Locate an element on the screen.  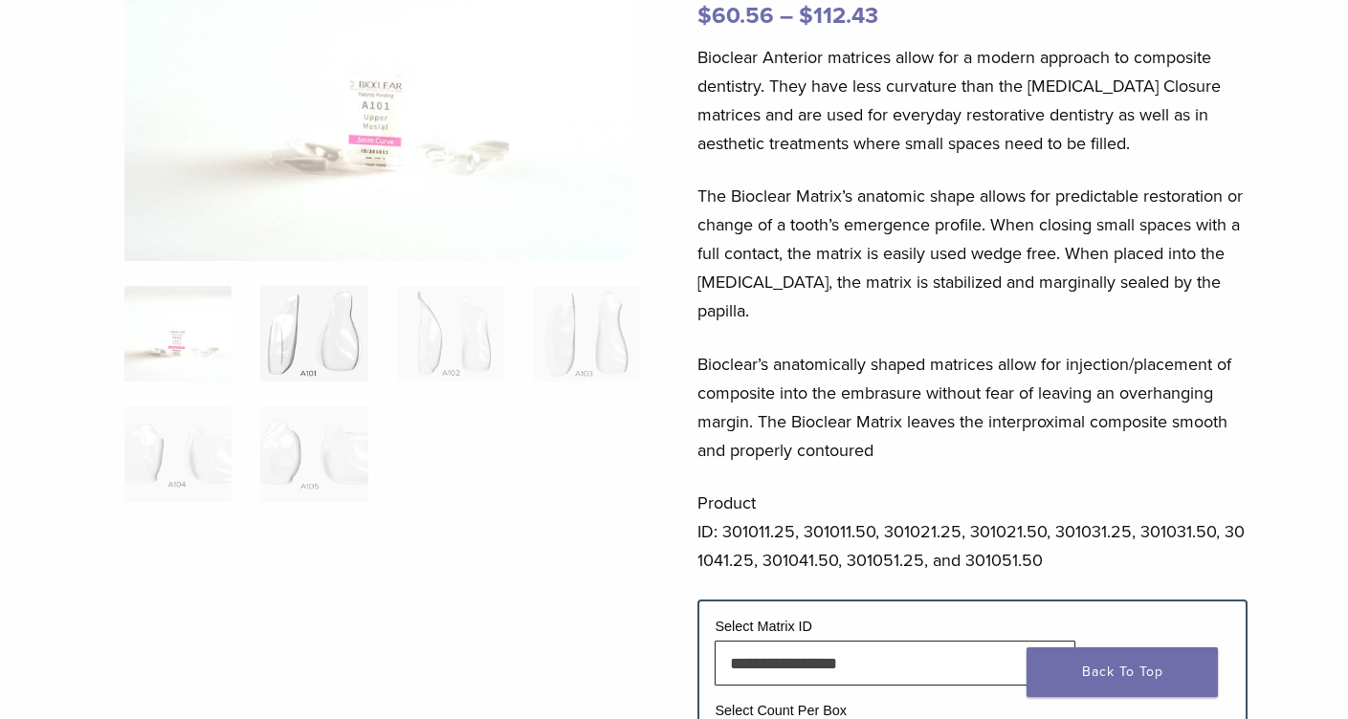
bdi: 112.43 is located at coordinates (838, 15).